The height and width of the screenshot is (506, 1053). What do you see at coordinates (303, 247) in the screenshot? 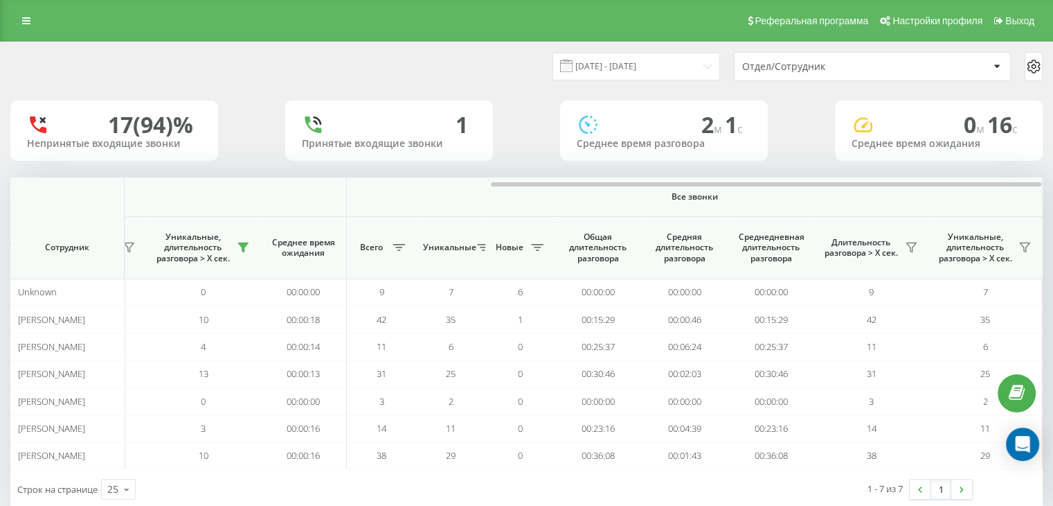
I see `span: Среднее время ожидания` at bounding box center [303, 247].